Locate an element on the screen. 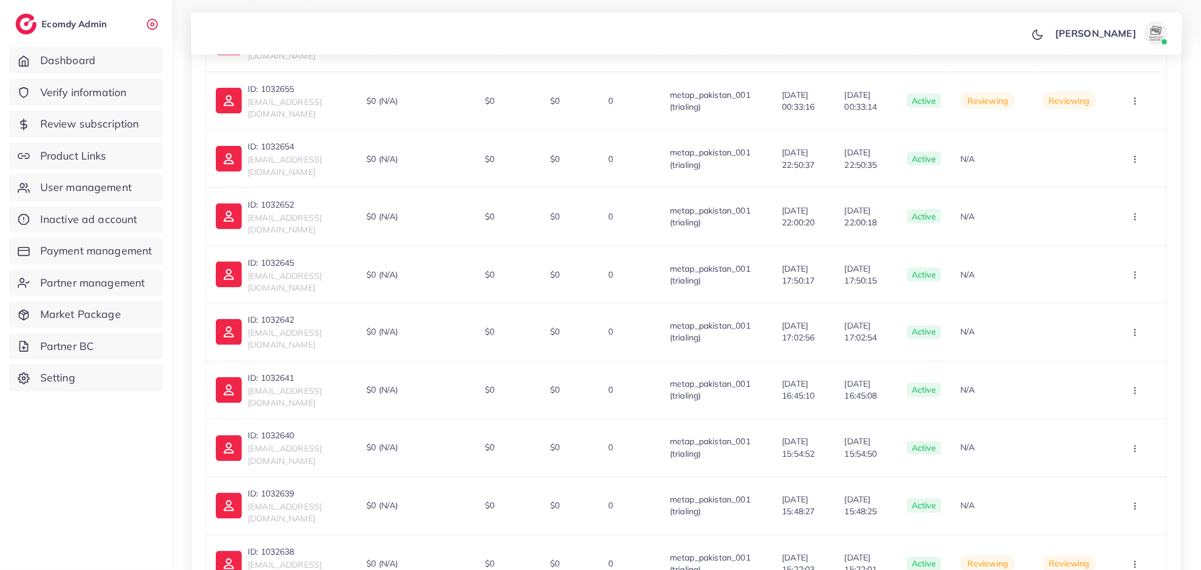 The image size is (1201, 570). span: Product Links is located at coordinates (73, 156).